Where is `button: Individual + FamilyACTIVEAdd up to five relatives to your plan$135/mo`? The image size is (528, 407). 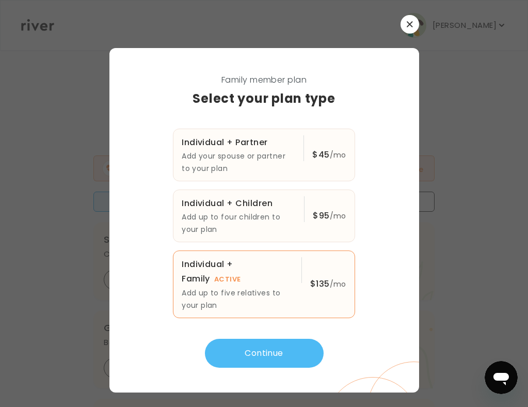 button: Individual + FamilyACTIVEAdd up to five relatives to your plan$135/mo is located at coordinates (264, 284).